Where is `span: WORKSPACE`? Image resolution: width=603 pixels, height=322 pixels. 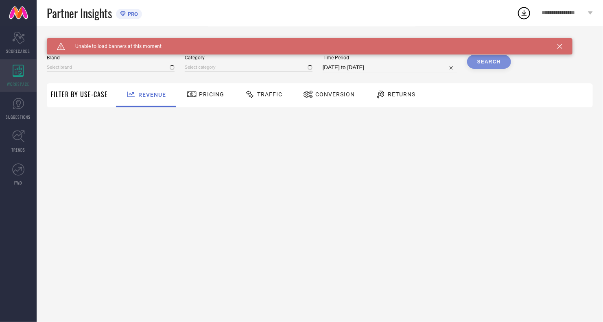 span: WORKSPACE is located at coordinates (18, 84).